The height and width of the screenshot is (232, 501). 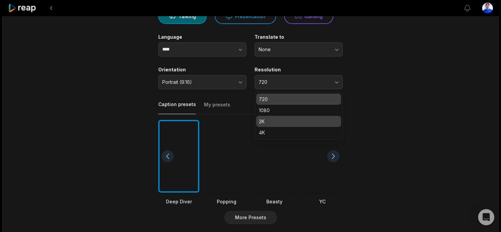 What do you see at coordinates (298, 49) in the screenshot?
I see `button: None` at bounding box center [298, 49].